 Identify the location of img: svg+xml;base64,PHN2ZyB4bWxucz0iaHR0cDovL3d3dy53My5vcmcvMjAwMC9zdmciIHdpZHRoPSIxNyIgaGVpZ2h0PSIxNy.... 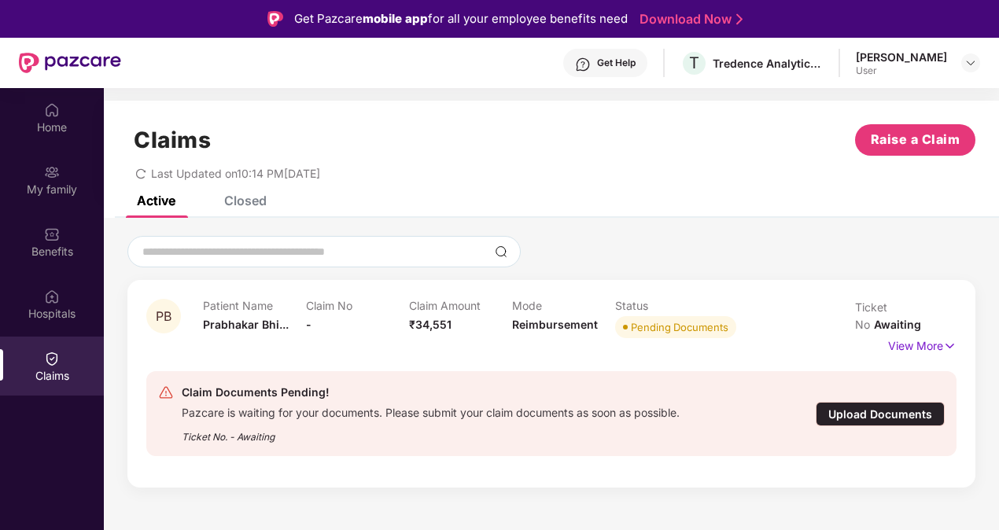
(950, 346).